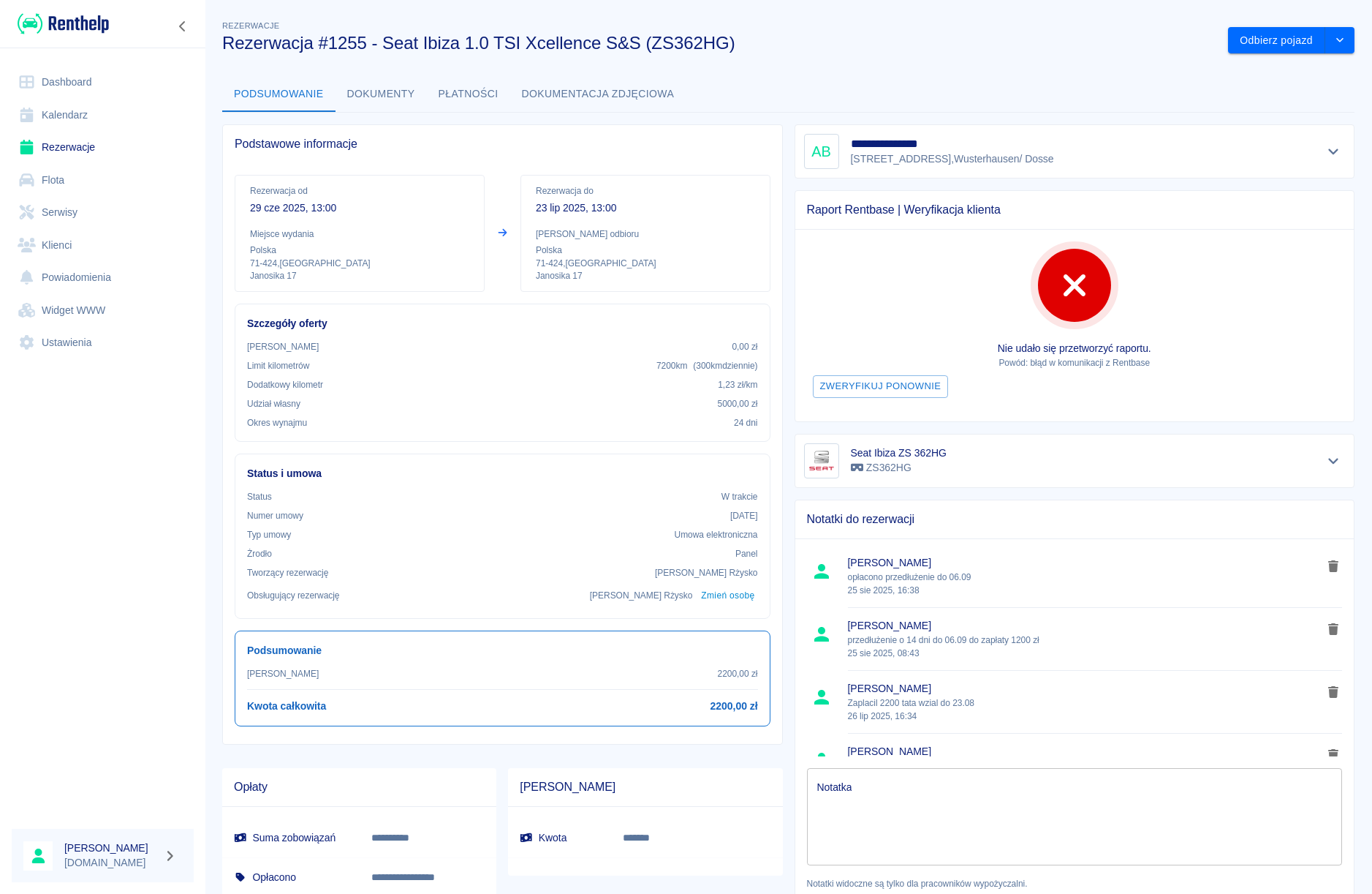 The height and width of the screenshot is (894, 1372). Describe the element at coordinates (381, 94) in the screenshot. I see `button: Dokumenty` at that location.